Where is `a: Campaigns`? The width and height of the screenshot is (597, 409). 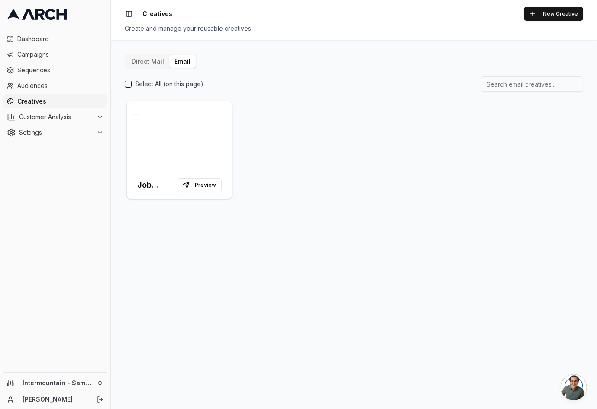
a: Campaigns is located at coordinates (55, 55).